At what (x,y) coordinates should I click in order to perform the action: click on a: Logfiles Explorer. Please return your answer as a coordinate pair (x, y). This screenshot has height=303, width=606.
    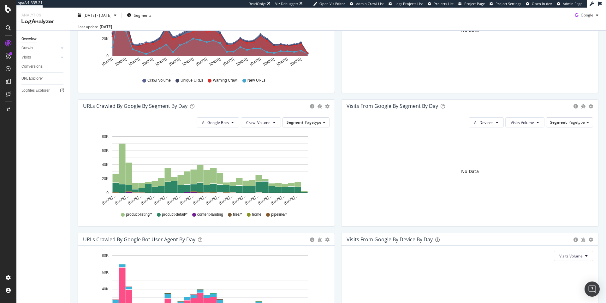
    Looking at the image, I should click on (43, 90).